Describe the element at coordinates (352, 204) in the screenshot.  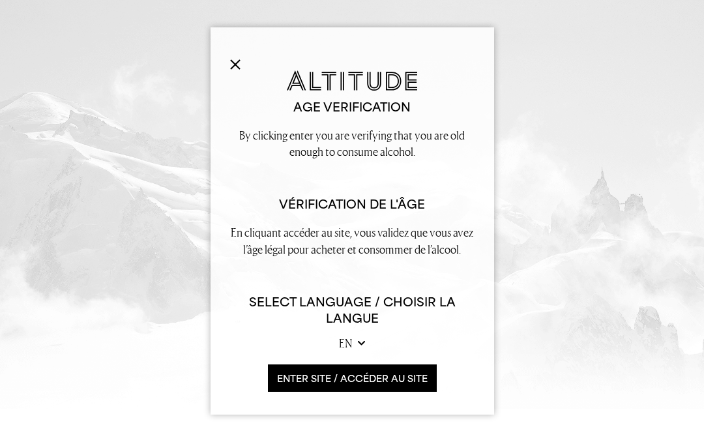
I see `h2: Vérification de l'âge` at that location.